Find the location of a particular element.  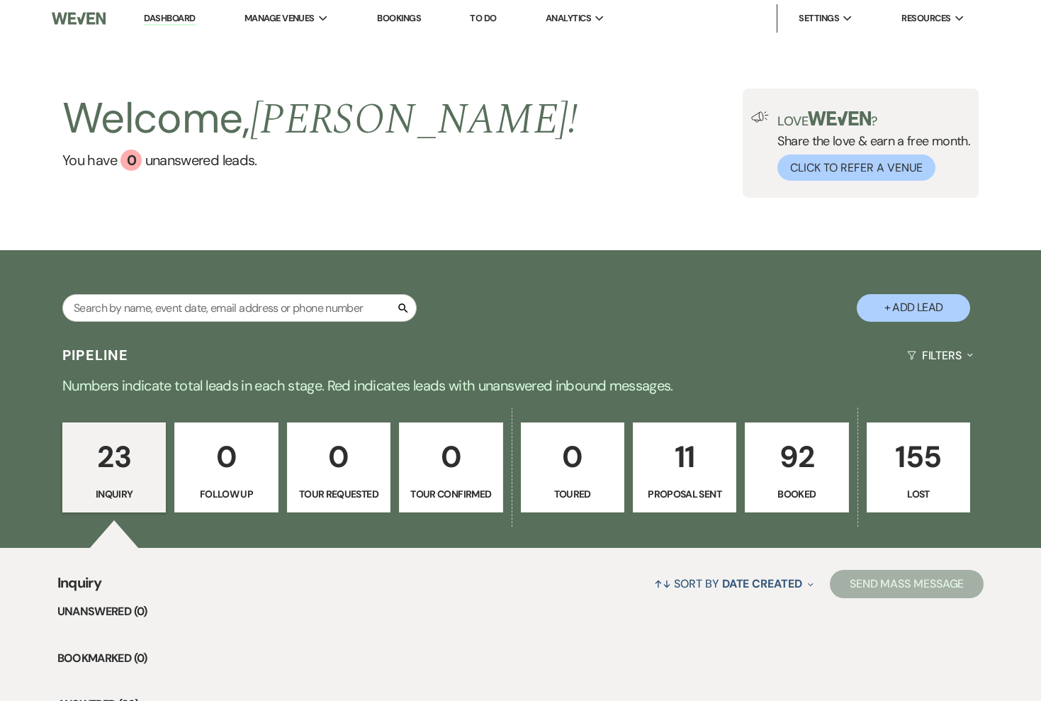

p: Numbers indicate total leads in each stage. Red indicates leads with unanswered inbound messages. is located at coordinates (521, 385).